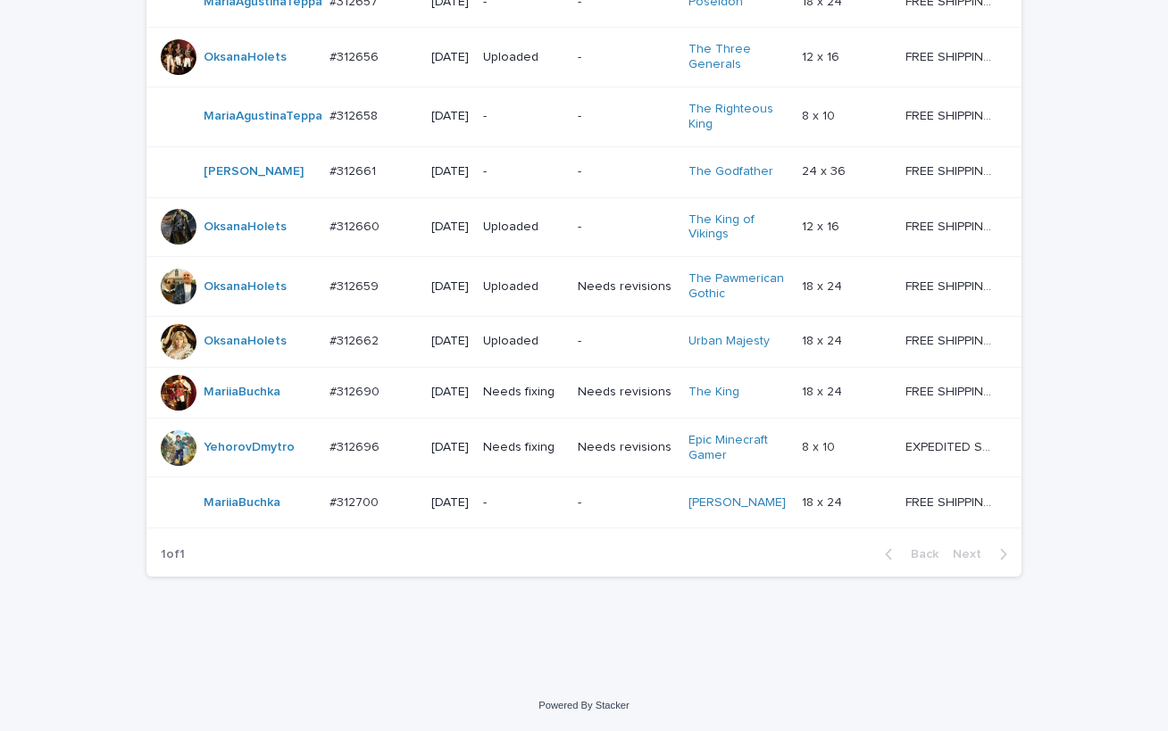 The height and width of the screenshot is (731, 1168). I want to click on p: #312659, so click(355, 285).